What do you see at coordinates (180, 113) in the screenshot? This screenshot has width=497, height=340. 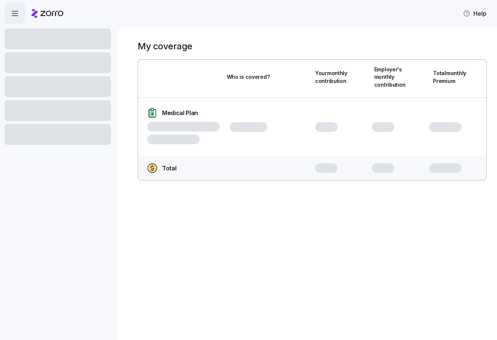 I see `span: Medical Plan` at bounding box center [180, 113].